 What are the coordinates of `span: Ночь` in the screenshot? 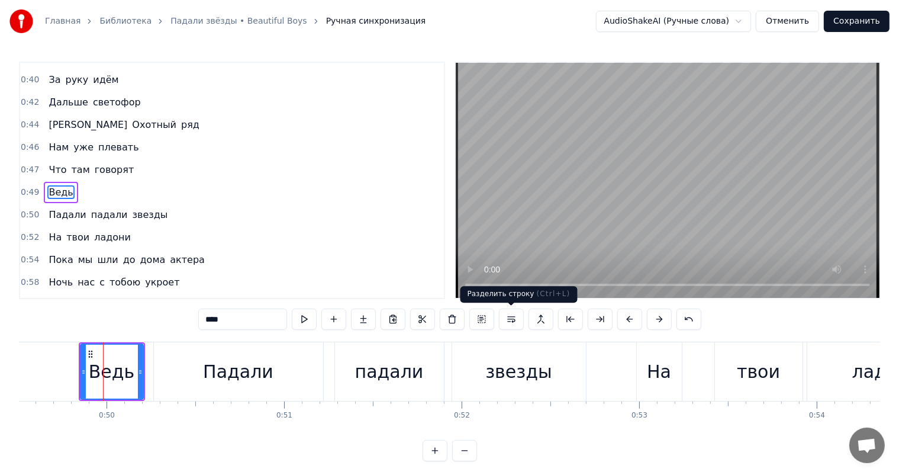 It's located at (60, 282).